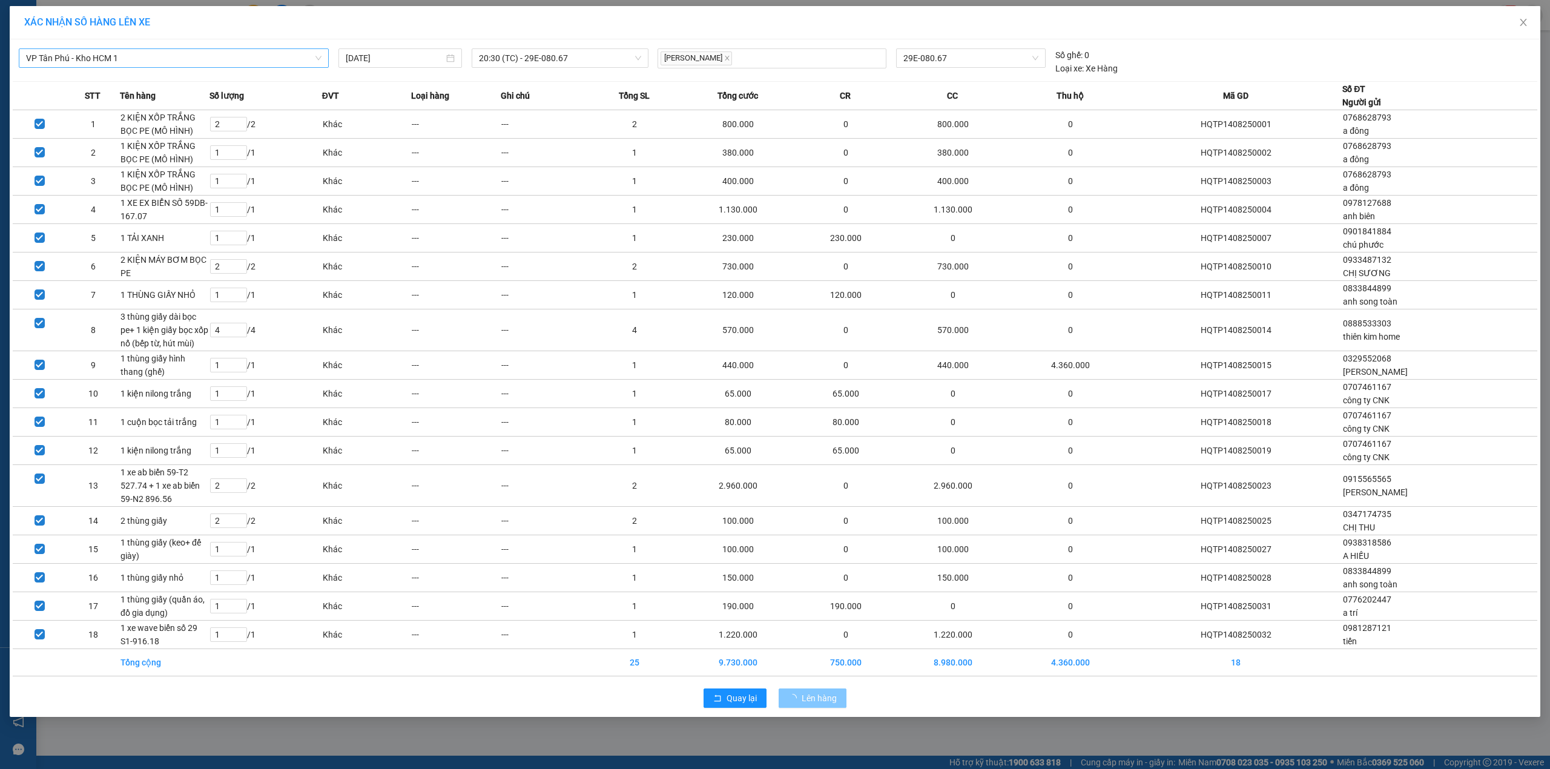  I want to click on td: Tổng cộng, so click(165, 662).